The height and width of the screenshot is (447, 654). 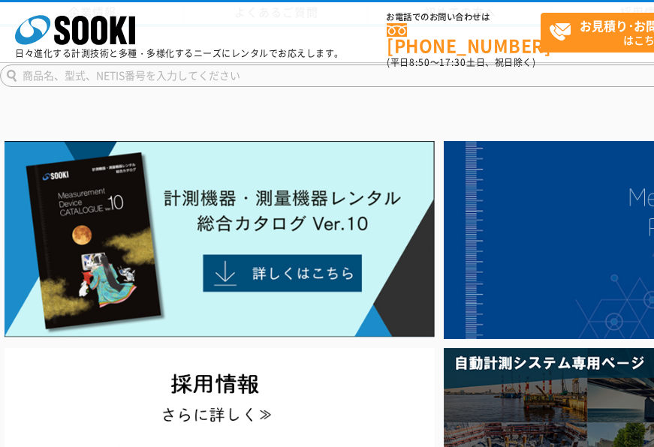 What do you see at coordinates (420, 62) in the screenshot?
I see `span: 8:50` at bounding box center [420, 62].